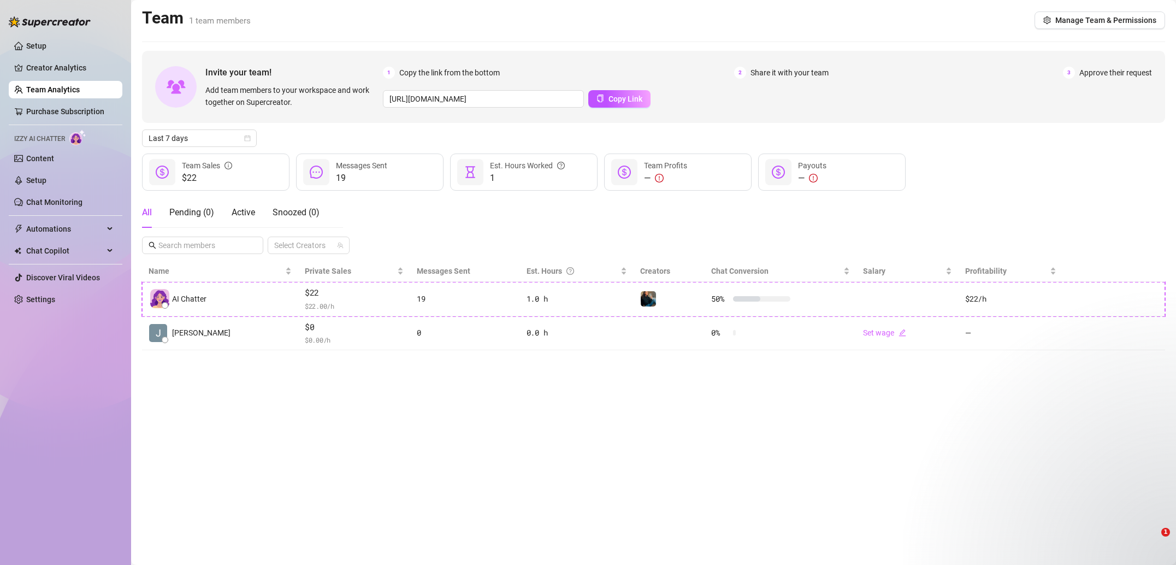  Describe the element at coordinates (340, 245) in the screenshot. I see `span: team` at that location.